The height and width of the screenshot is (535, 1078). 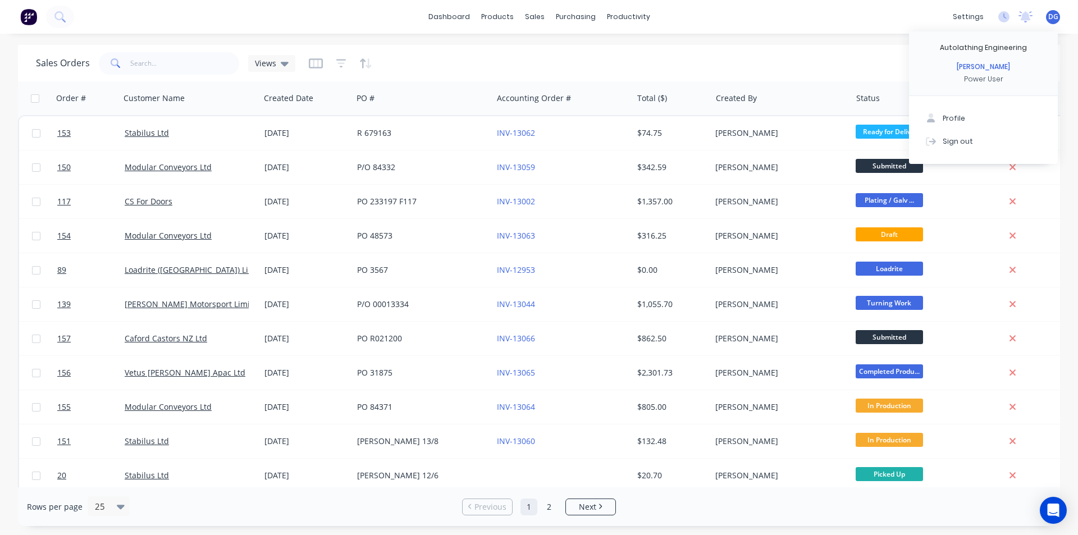 What do you see at coordinates (63, 63) in the screenshot?
I see `h1: Sales Orders` at bounding box center [63, 63].